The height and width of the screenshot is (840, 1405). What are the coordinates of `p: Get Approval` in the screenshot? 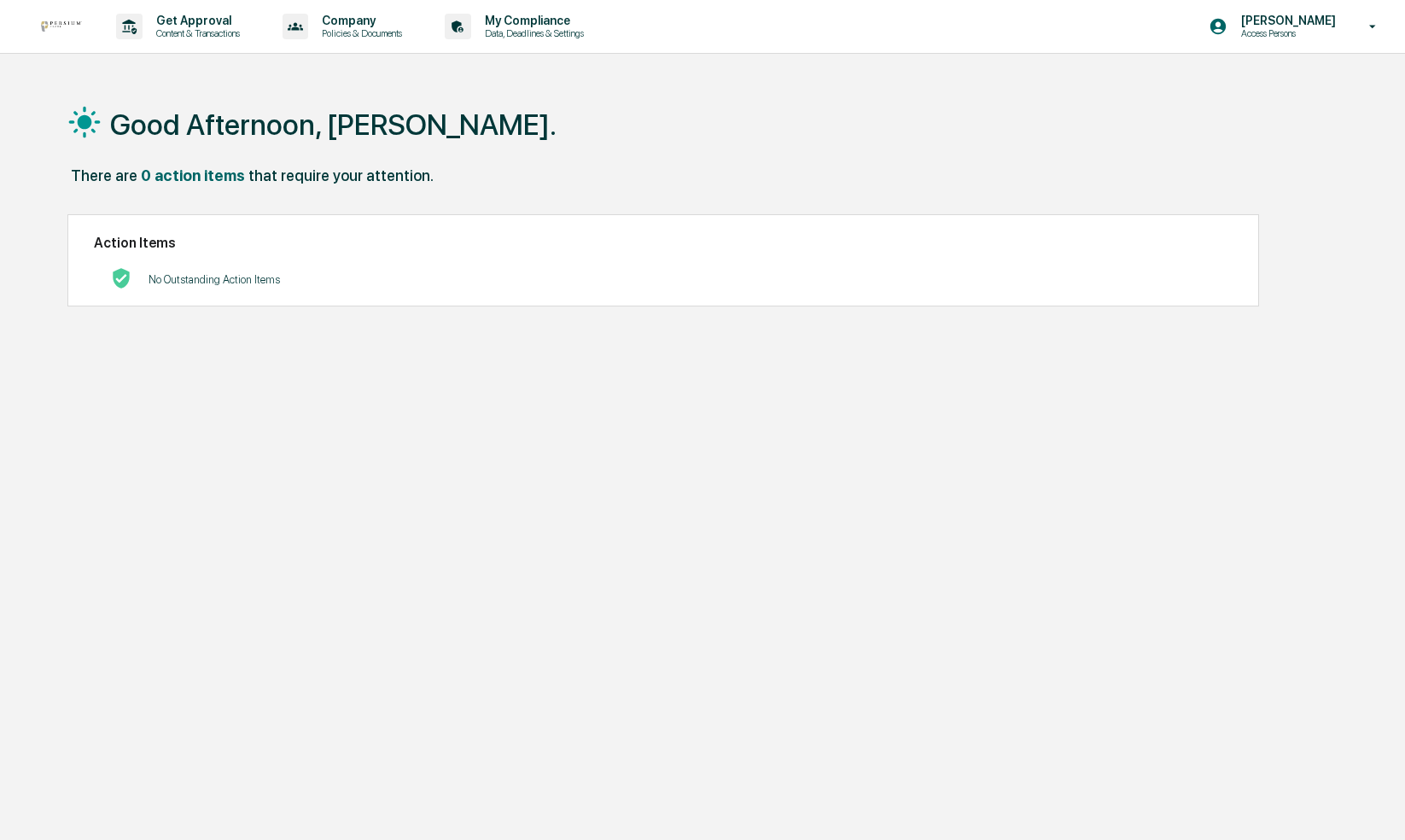 It's located at (196, 20).